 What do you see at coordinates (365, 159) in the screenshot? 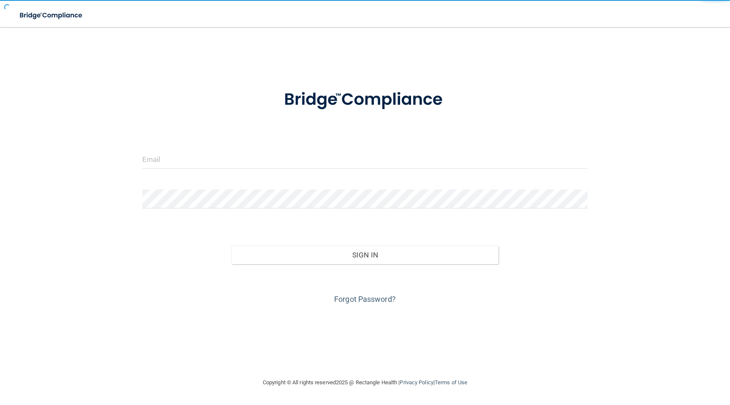
I see `input: Email` at bounding box center [365, 159].